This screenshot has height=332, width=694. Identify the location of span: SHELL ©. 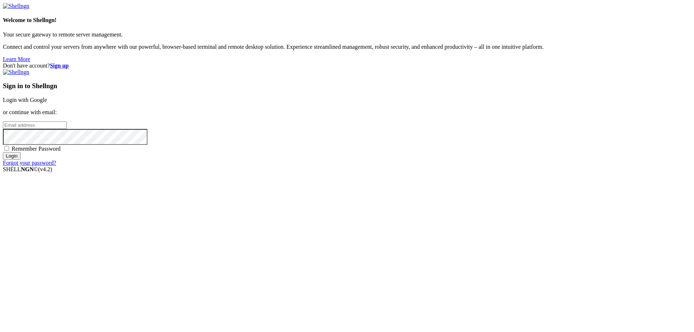
(27, 169).